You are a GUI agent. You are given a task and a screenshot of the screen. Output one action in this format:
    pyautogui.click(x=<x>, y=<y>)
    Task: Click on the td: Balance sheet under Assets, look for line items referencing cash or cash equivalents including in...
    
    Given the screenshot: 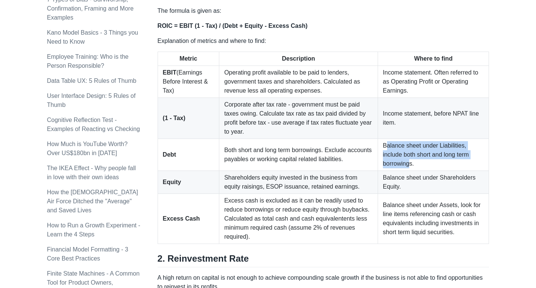 What is the action you would take?
    pyautogui.click(x=433, y=218)
    